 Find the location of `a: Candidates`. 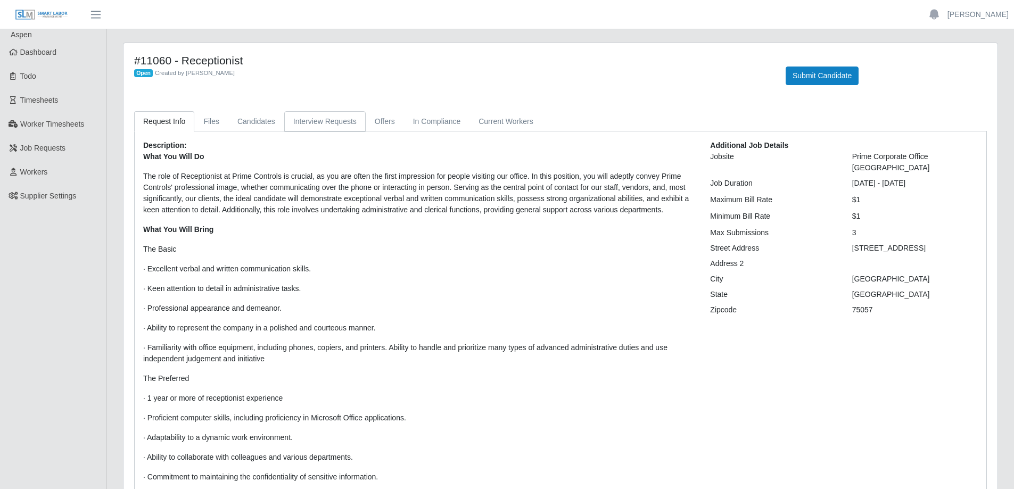

a: Candidates is located at coordinates (256, 121).